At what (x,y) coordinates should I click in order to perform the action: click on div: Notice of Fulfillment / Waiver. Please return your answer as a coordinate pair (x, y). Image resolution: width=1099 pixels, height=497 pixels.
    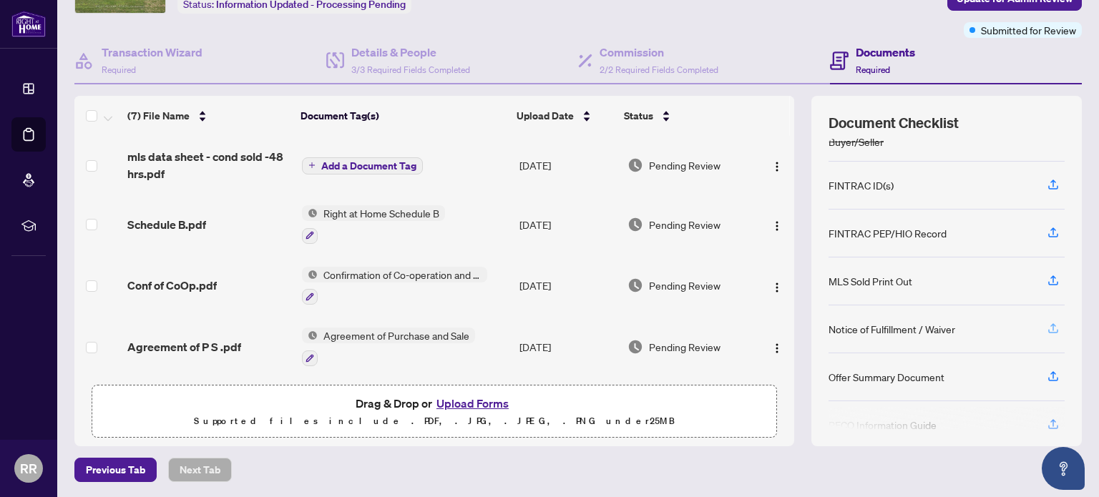
    Looking at the image, I should click on (892, 329).